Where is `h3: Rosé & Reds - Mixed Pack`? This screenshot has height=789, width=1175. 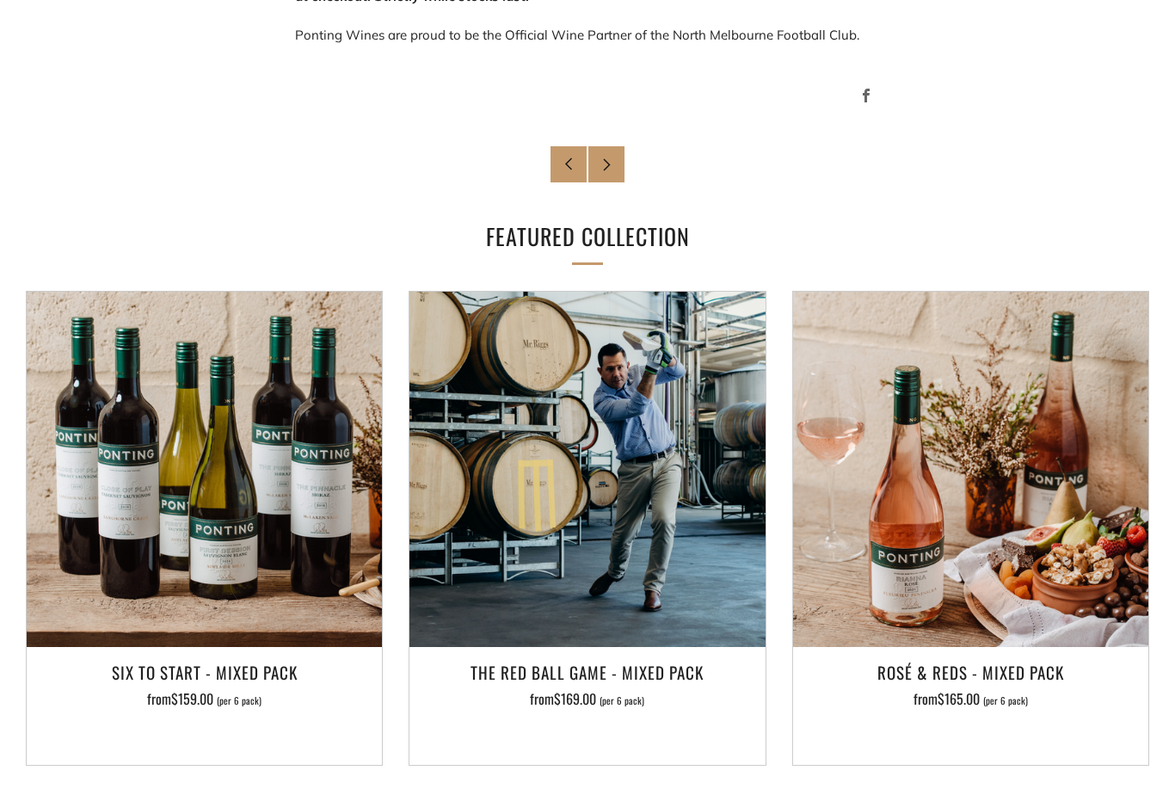 h3: Rosé & Reds - Mixed Pack is located at coordinates (970, 673).